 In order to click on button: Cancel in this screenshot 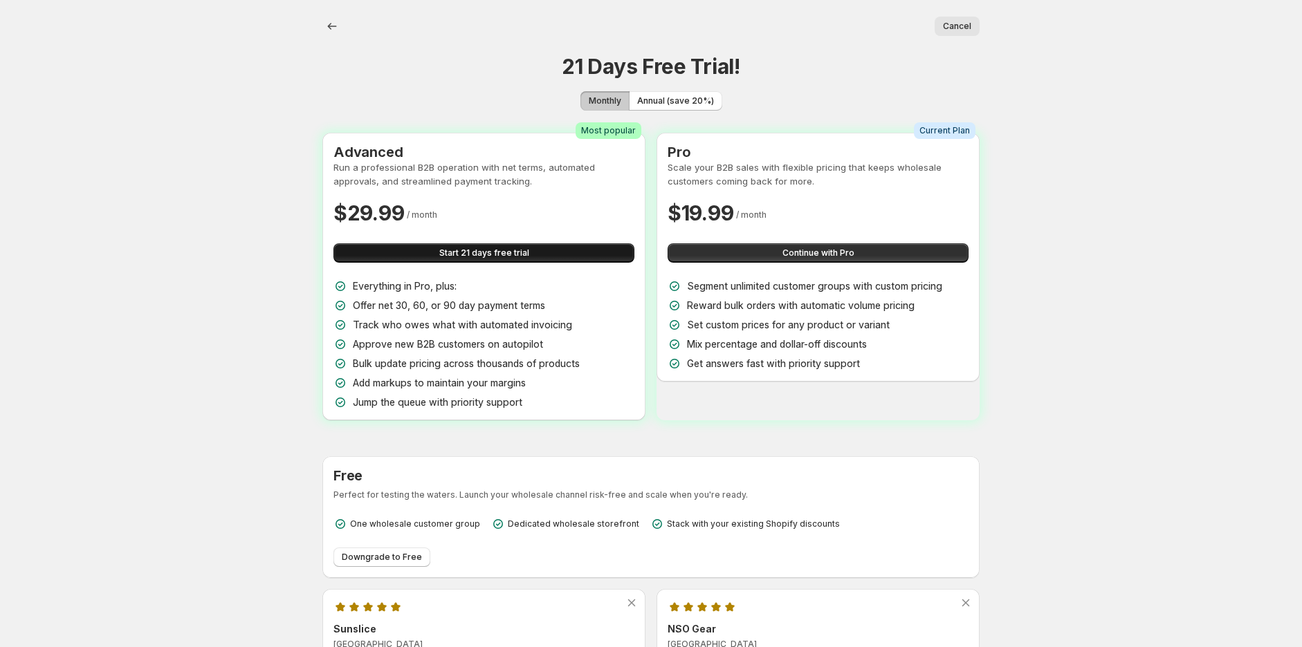, I will do `click(957, 26)`.